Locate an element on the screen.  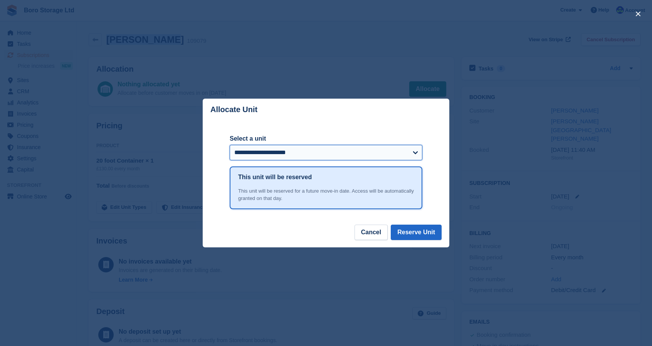
h1: This unit will be reserved is located at coordinates (275, 177).